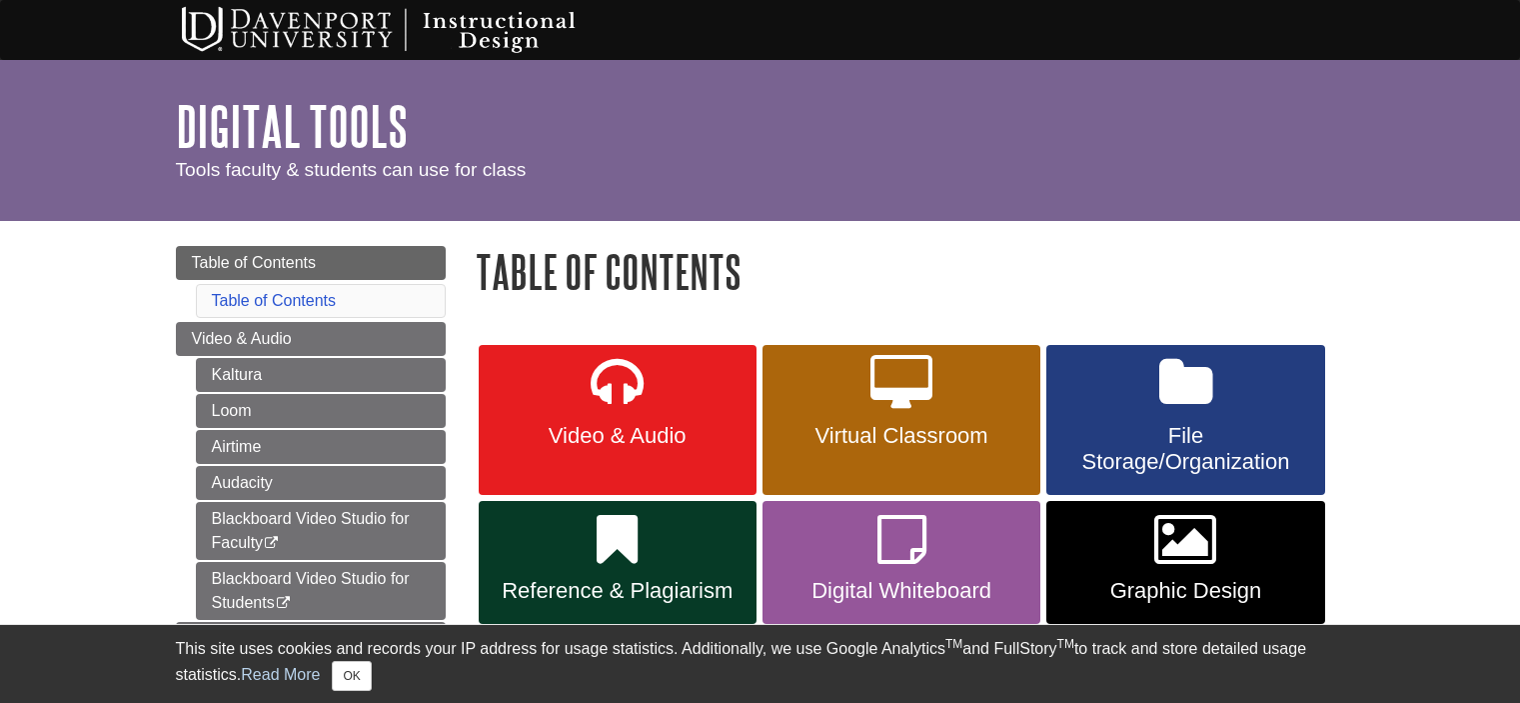  I want to click on div: This site uses cookies and records your IP address for usage statistics. Additionally, we use Goo..., so click(761, 664).